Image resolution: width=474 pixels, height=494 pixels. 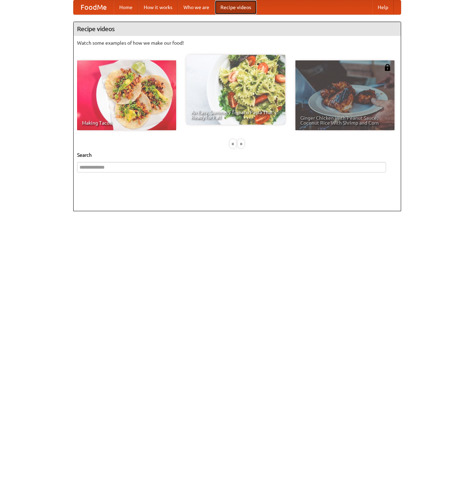 I want to click on span: Making Tacos, so click(x=127, y=123).